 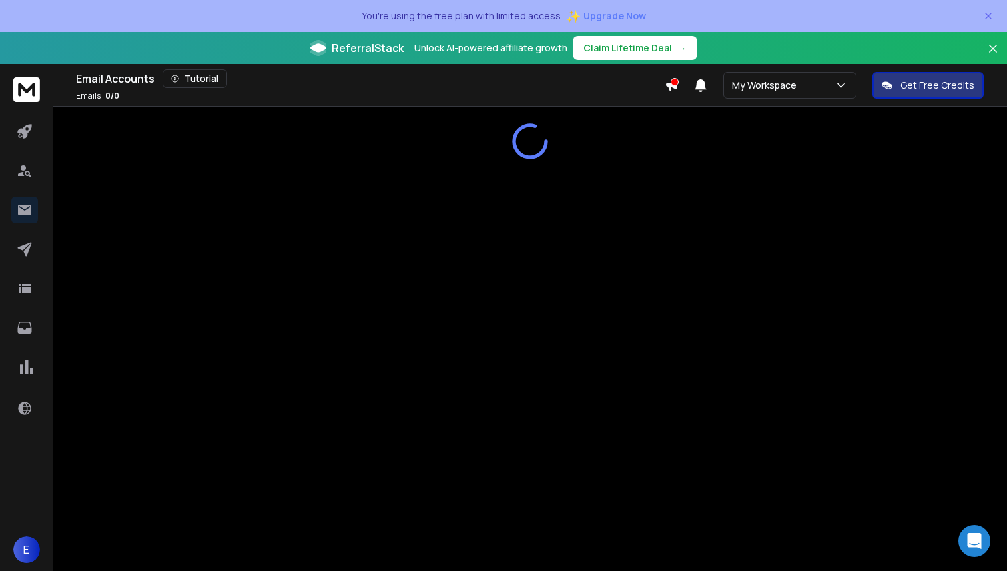 I want to click on button: Claim Lifetime Deal→, so click(x=635, y=48).